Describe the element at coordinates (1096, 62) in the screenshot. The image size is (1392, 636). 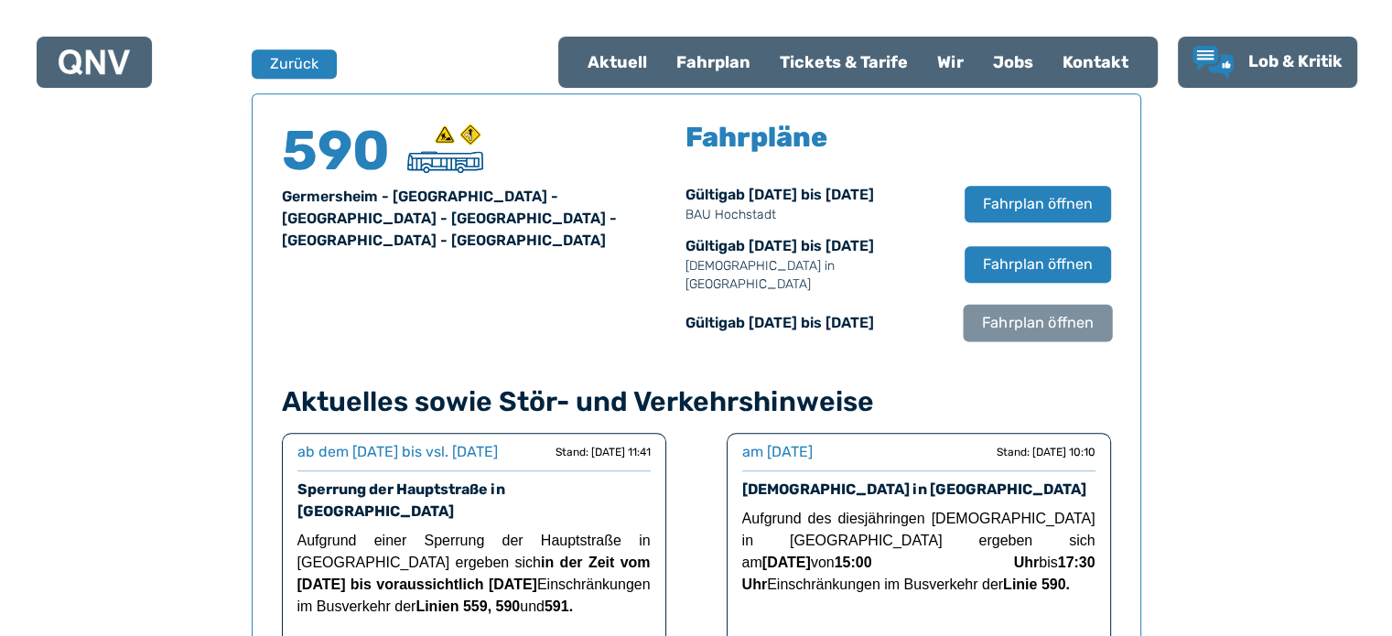
I see `div: Kontakt` at that location.